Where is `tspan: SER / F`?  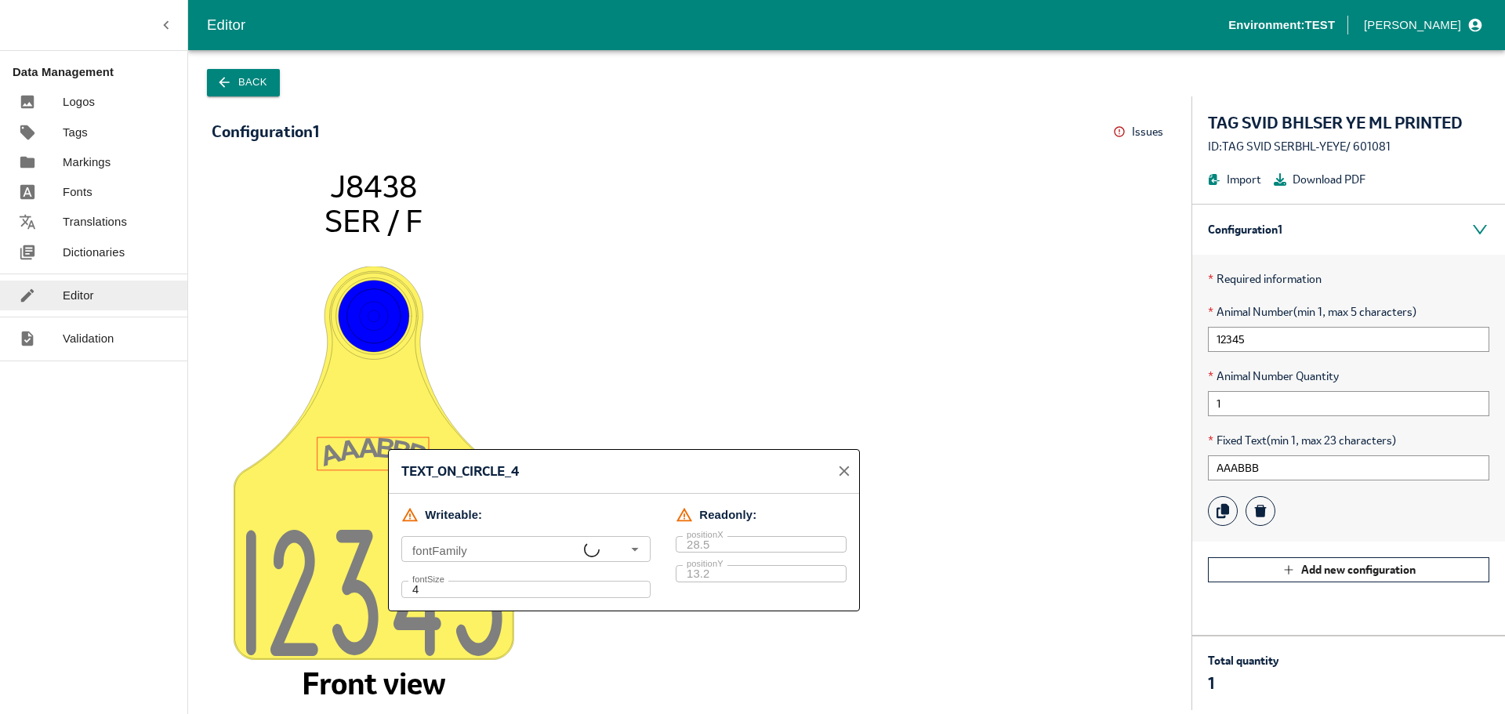
tspan: SER / F is located at coordinates (373, 220).